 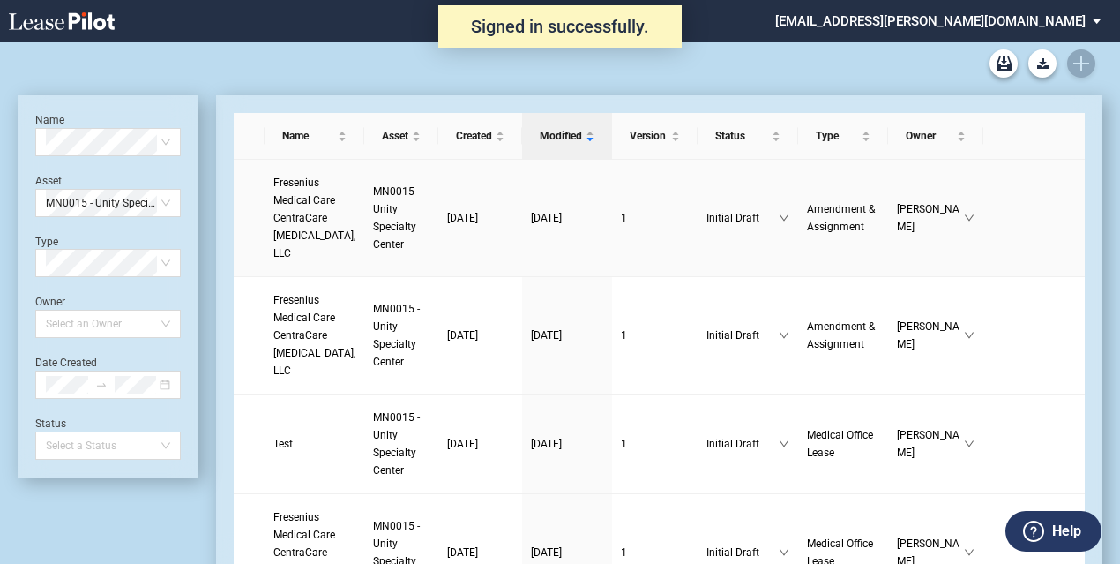 What do you see at coordinates (1004, 64) in the screenshot?
I see `a: Archive` at bounding box center [1004, 64].